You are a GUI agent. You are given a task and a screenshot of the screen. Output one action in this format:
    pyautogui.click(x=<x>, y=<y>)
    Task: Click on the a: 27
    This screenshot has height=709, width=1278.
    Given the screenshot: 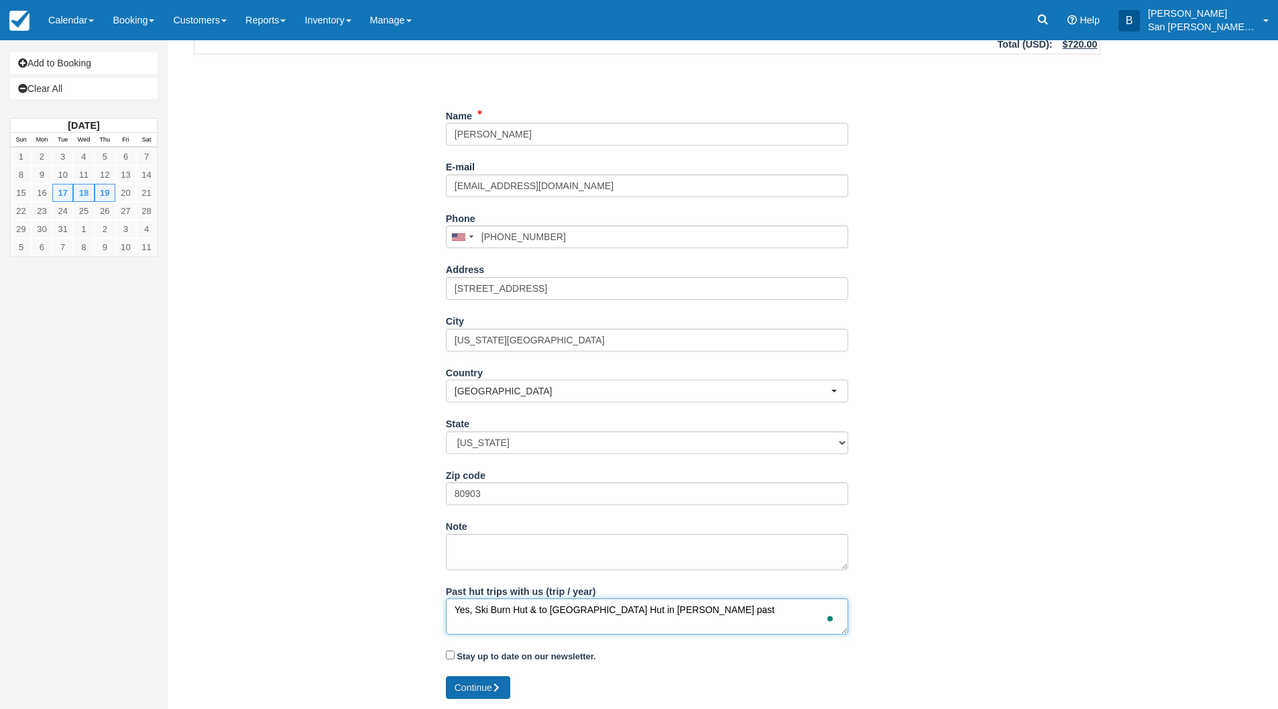 What is the action you would take?
    pyautogui.click(x=125, y=211)
    